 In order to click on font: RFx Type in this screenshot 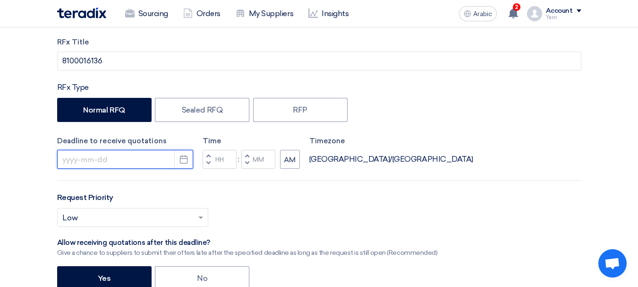, I will do `click(73, 87)`.